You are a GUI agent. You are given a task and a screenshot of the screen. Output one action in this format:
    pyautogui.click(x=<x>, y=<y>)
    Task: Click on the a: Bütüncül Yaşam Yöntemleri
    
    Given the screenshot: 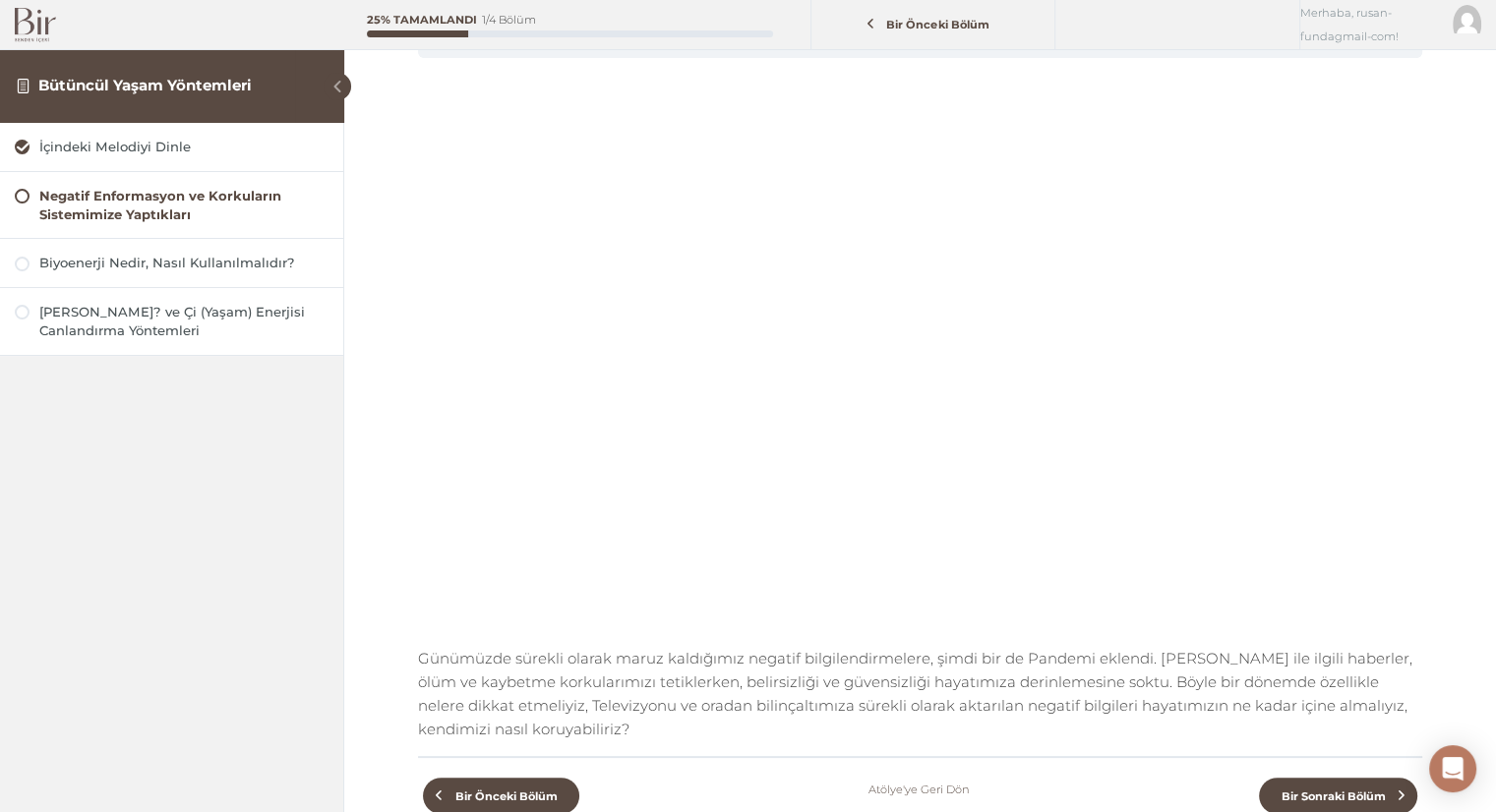 What is the action you would take?
    pyautogui.click(x=144, y=85)
    